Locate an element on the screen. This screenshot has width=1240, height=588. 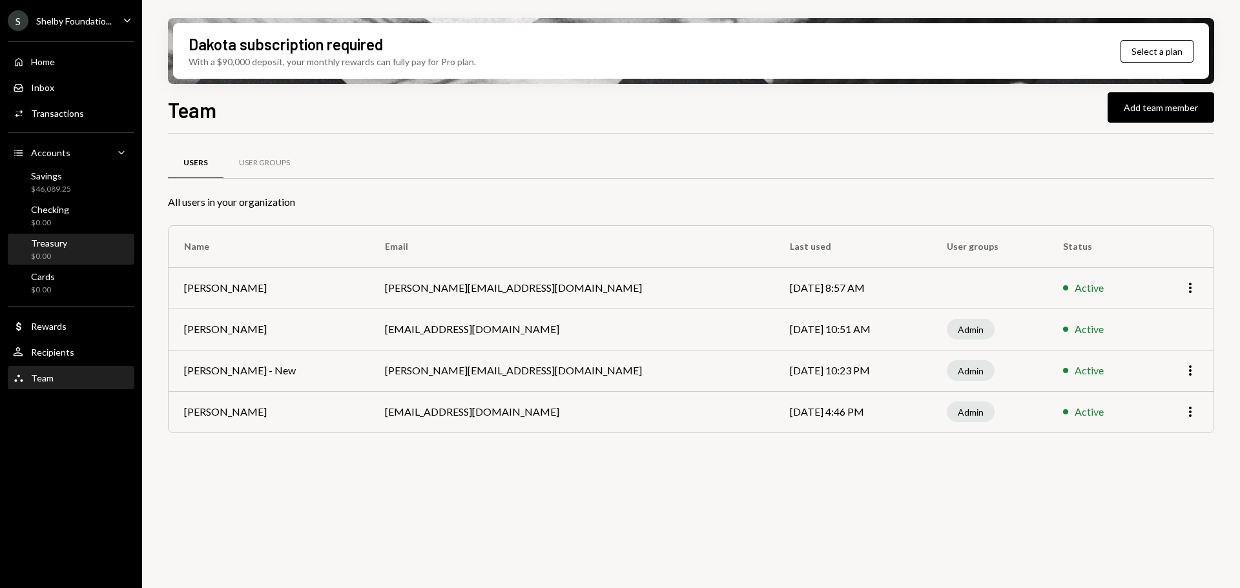
th: Status is located at coordinates (1098, 247).